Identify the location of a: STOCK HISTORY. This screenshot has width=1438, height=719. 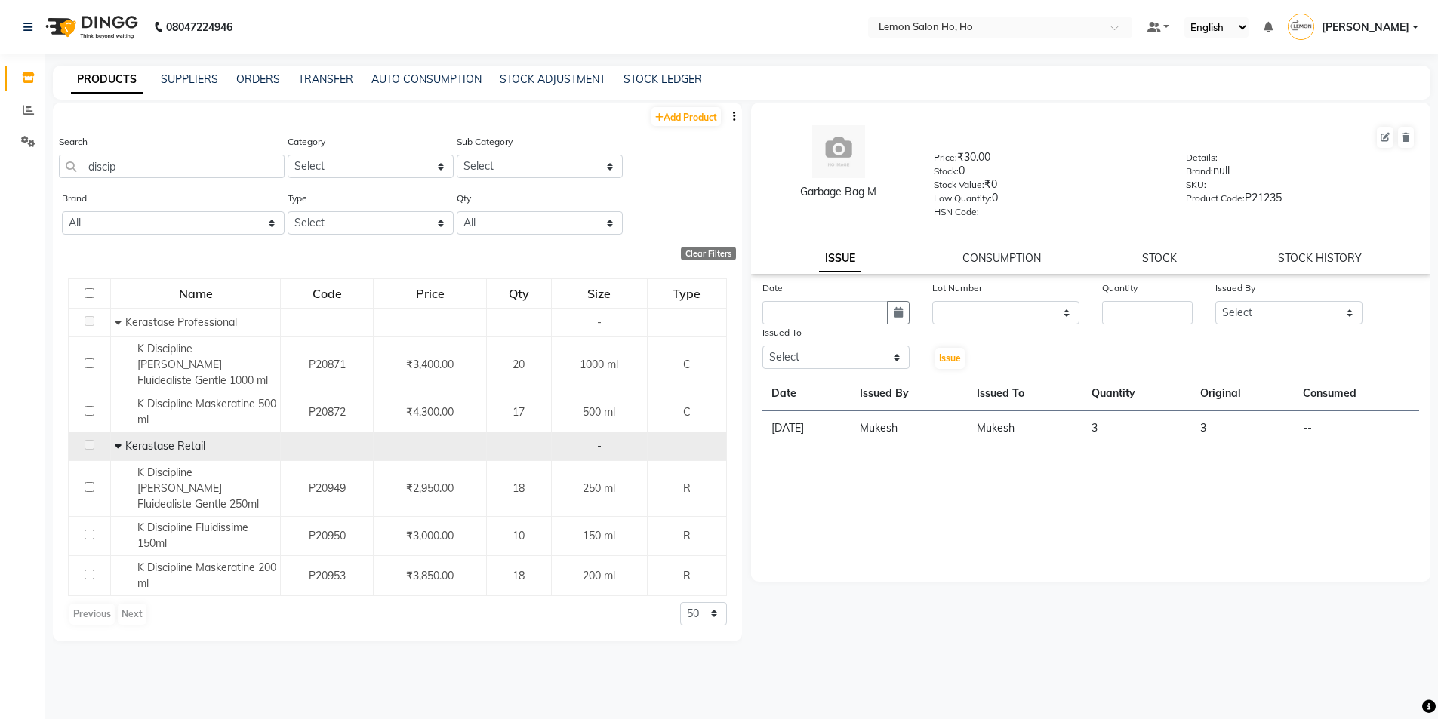
(1320, 258).